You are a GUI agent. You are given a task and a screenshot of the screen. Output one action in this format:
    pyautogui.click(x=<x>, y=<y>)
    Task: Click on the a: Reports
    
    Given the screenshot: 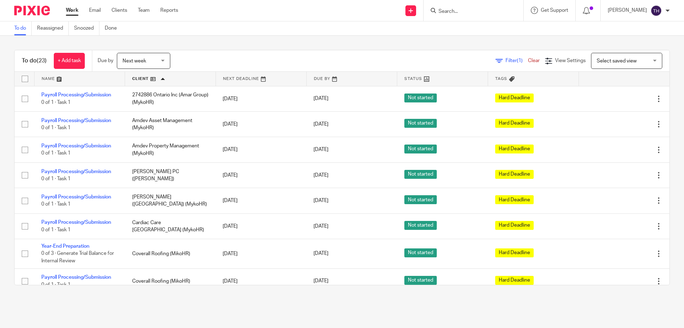 What is the action you would take?
    pyautogui.click(x=169, y=10)
    